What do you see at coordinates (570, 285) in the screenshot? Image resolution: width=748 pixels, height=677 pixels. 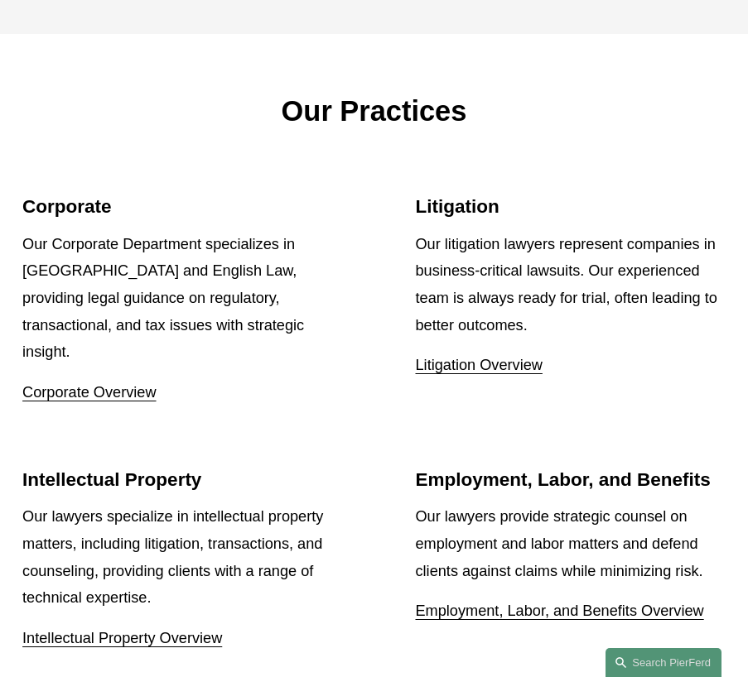 I see `p: Our litigation lawyers represent companies in business-critical lawsuits. Our experienced team is...` at bounding box center [570, 285].